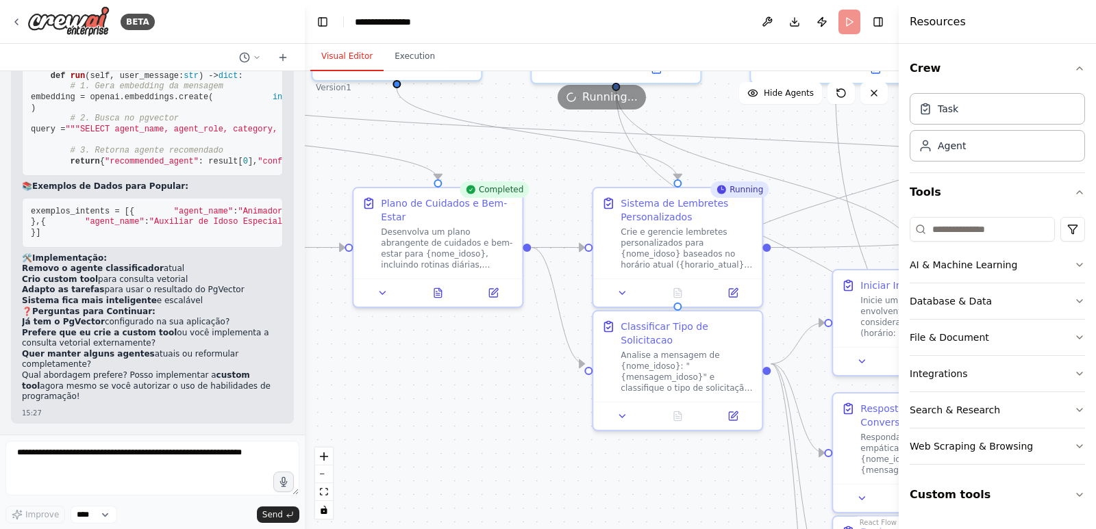 Image resolution: width=1096 pixels, height=529 pixels. Describe the element at coordinates (324, 457) in the screenshot. I see `button: zoom in` at that location.